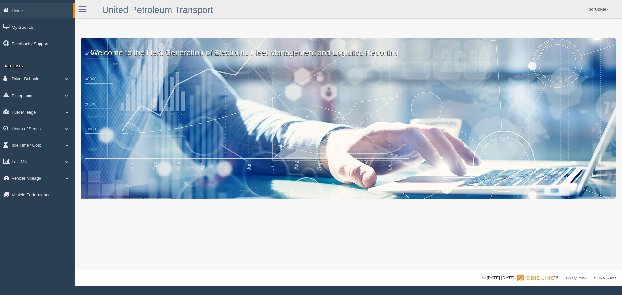  What do you see at coordinates (157, 10) in the screenshot?
I see `a: United Petroleum Transport` at bounding box center [157, 10].